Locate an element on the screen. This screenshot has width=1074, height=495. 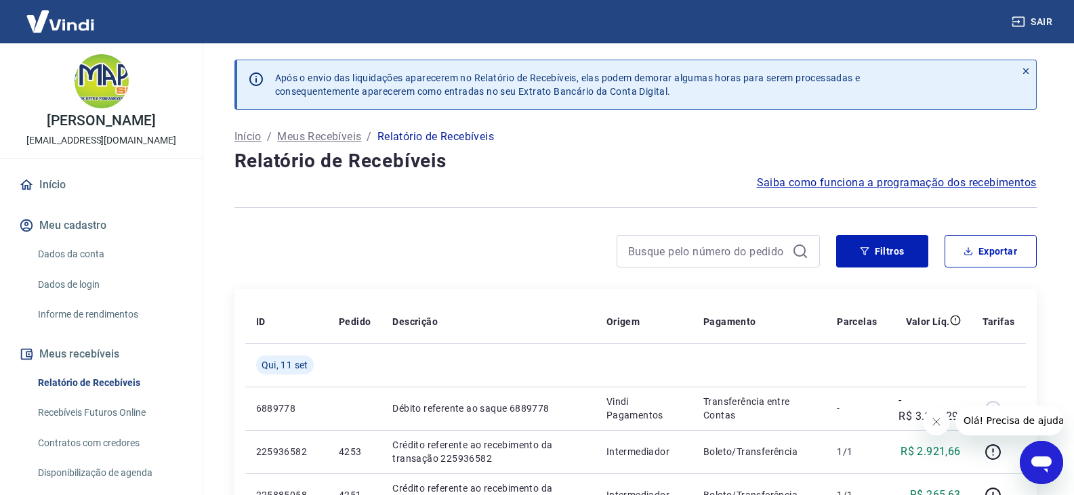
p: Transferência entre Contas is located at coordinates (759, 409).